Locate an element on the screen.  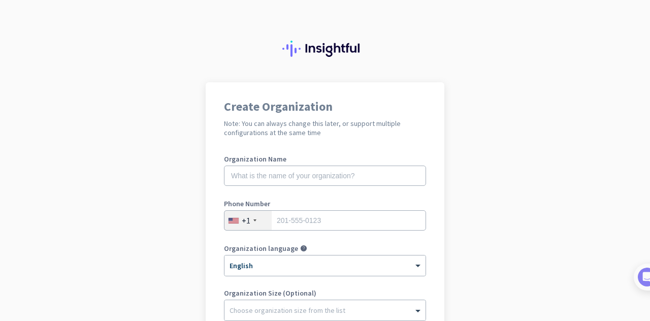
i: help is located at coordinates (304, 248).